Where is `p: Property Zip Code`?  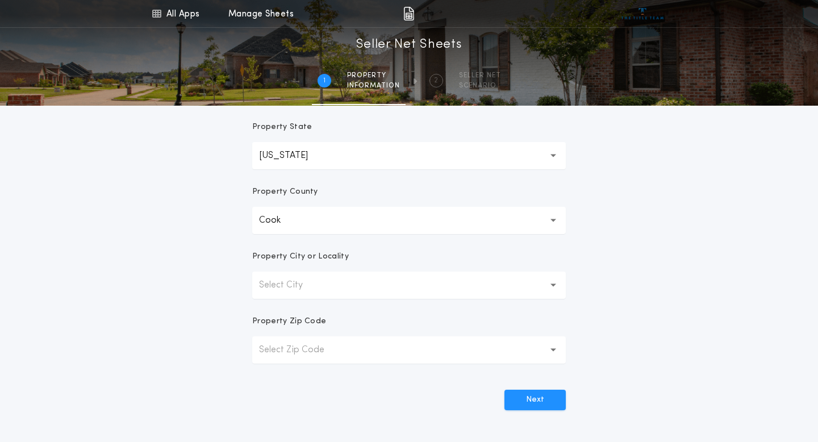
p: Property Zip Code is located at coordinates (289, 321).